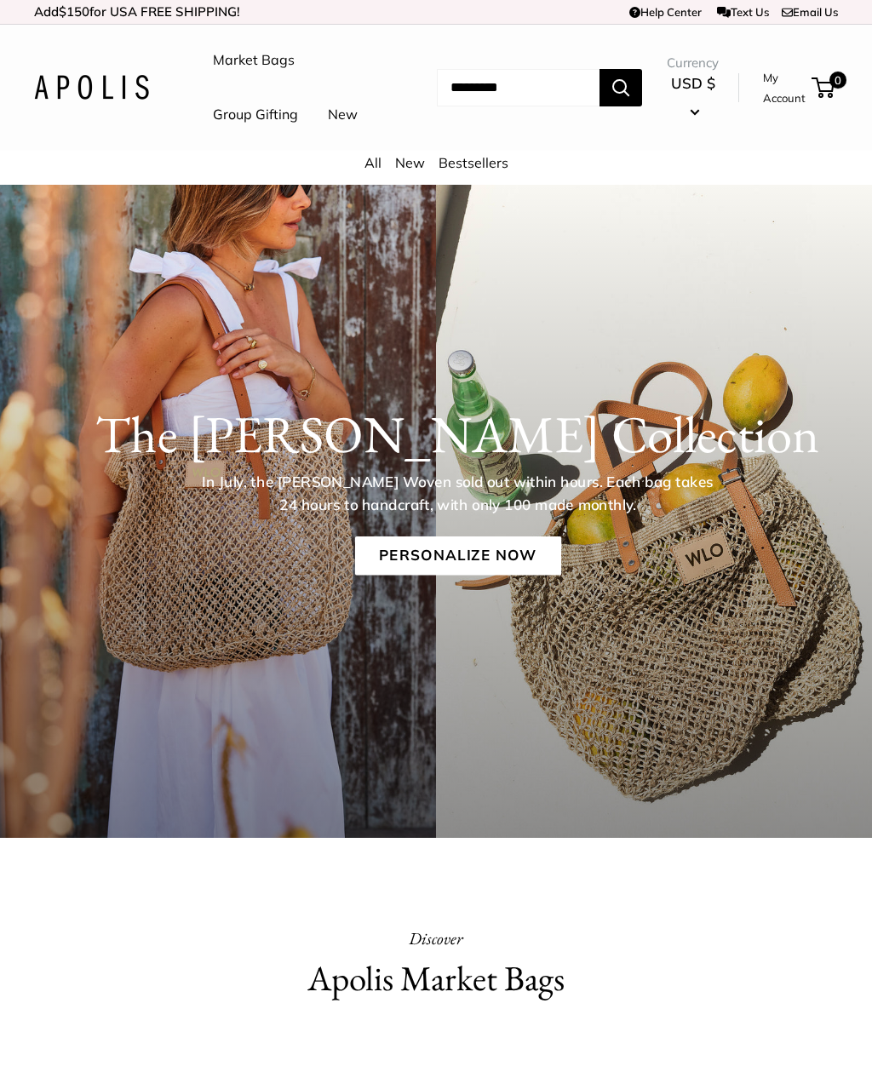 Image resolution: width=872 pixels, height=1072 pixels. Describe the element at coordinates (743, 12) in the screenshot. I see `a: Text Us` at that location.